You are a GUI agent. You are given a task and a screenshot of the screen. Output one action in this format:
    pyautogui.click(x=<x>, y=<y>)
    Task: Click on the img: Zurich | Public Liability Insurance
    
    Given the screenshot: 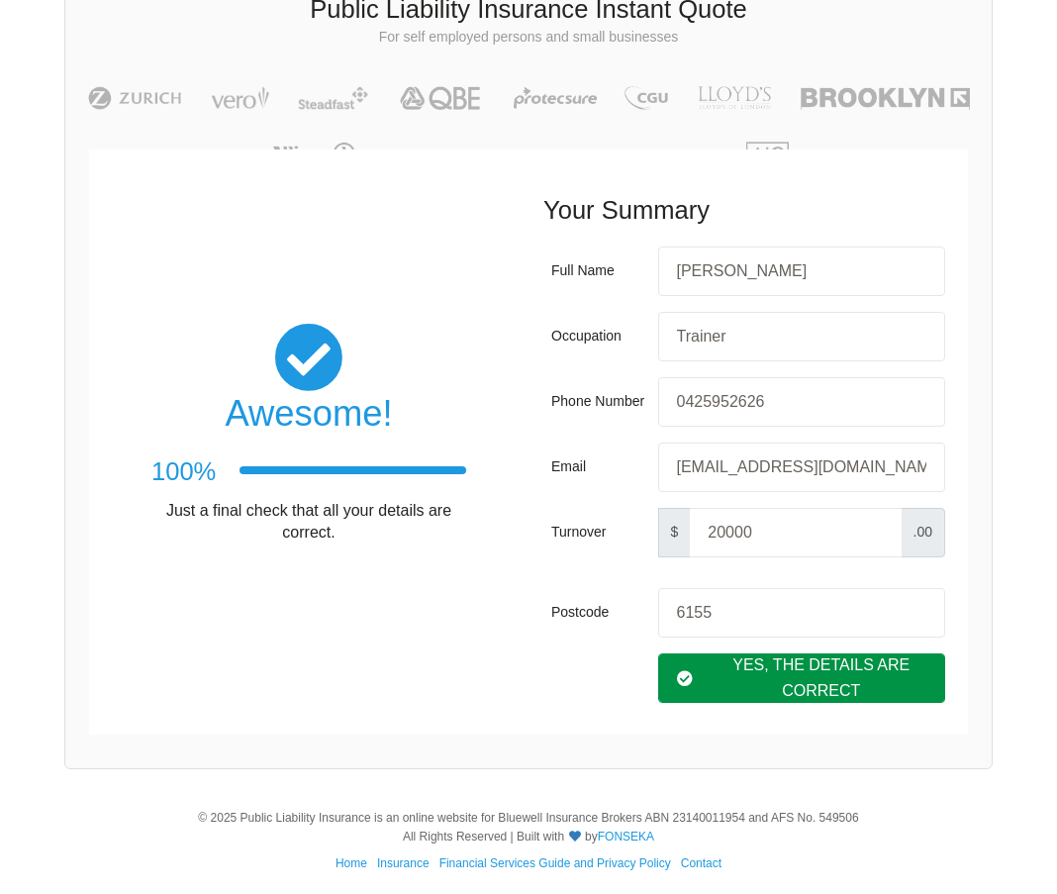 What is the action you would take?
    pyautogui.click(x=135, y=98)
    